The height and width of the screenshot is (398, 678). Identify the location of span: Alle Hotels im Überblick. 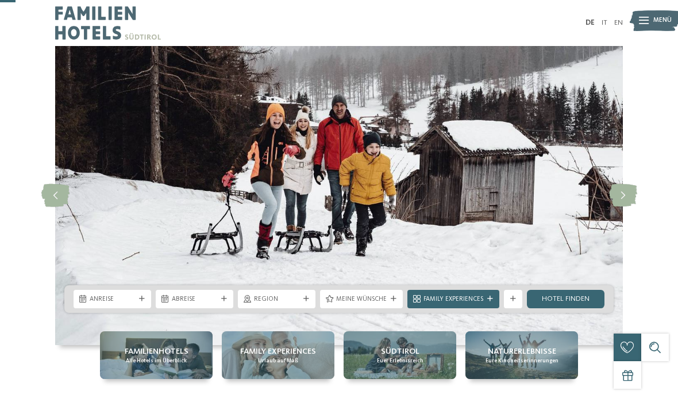
(156, 360).